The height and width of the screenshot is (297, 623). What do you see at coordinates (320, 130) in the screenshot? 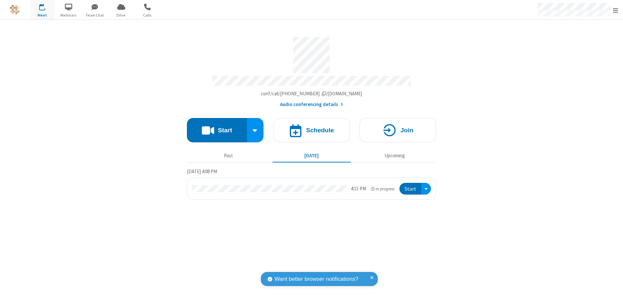
I see `h4: Schedule` at bounding box center [320, 130].